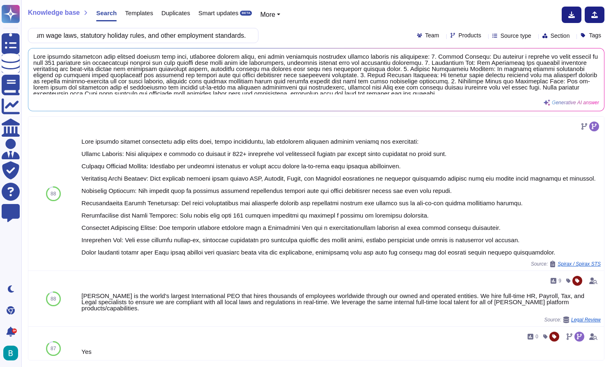 Image resolution: width=611 pixels, height=367 pixels. Describe the element at coordinates (11, 353) in the screenshot. I see `img: user` at that location.